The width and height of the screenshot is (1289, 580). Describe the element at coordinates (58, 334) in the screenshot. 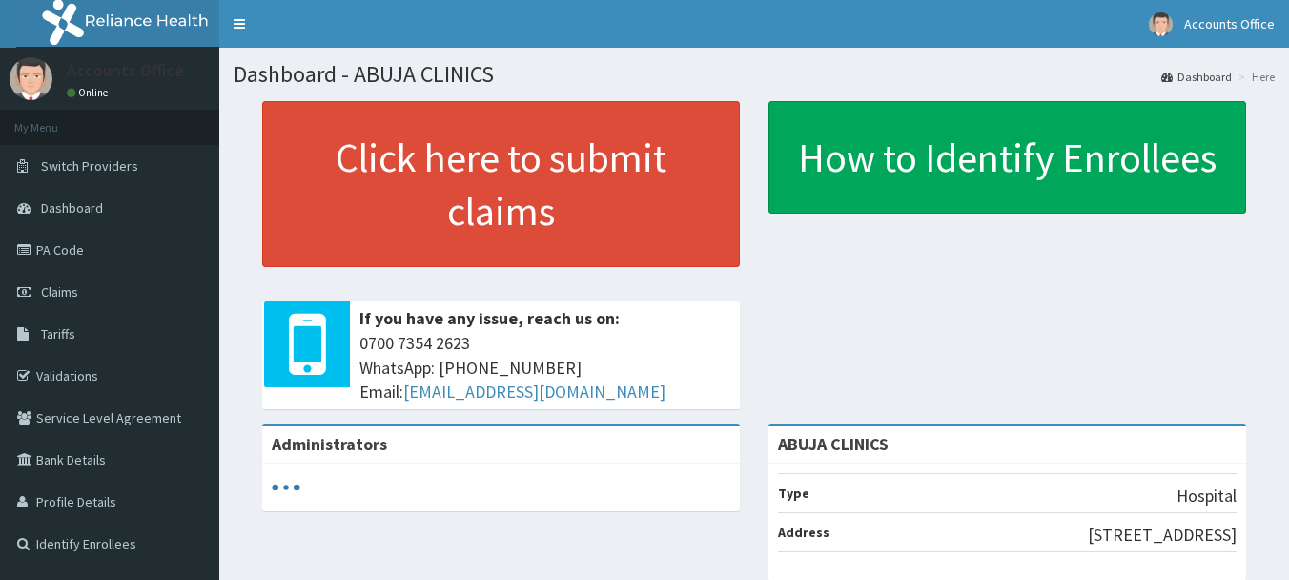

I see `span: Tariffs` at that location.